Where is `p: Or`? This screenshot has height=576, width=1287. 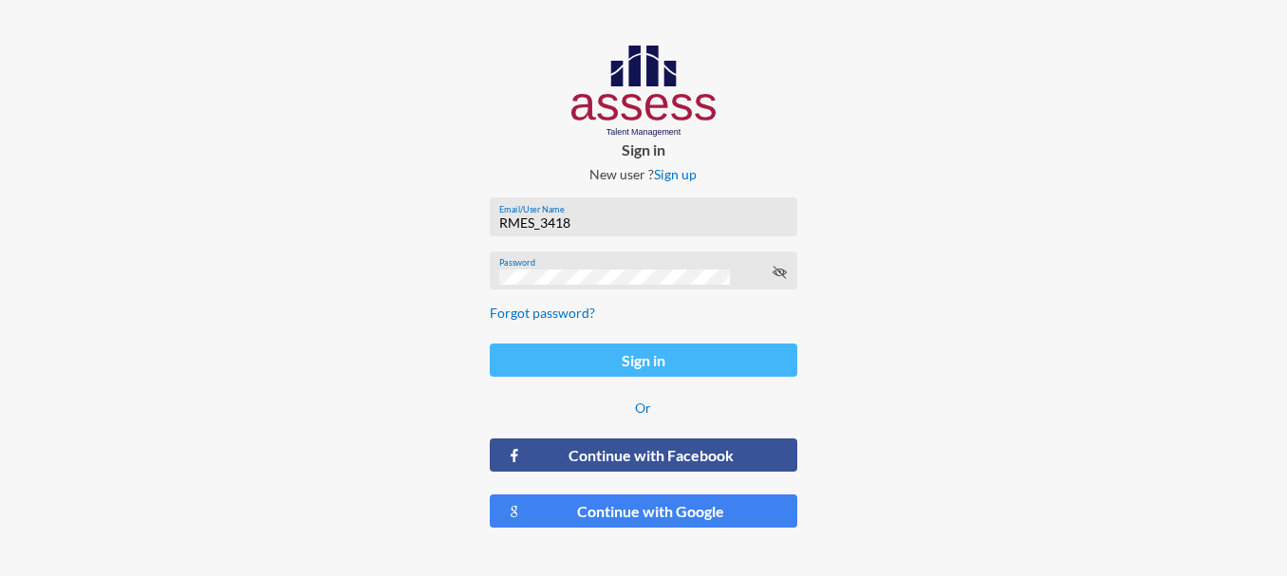
p: Or is located at coordinates (644, 407).